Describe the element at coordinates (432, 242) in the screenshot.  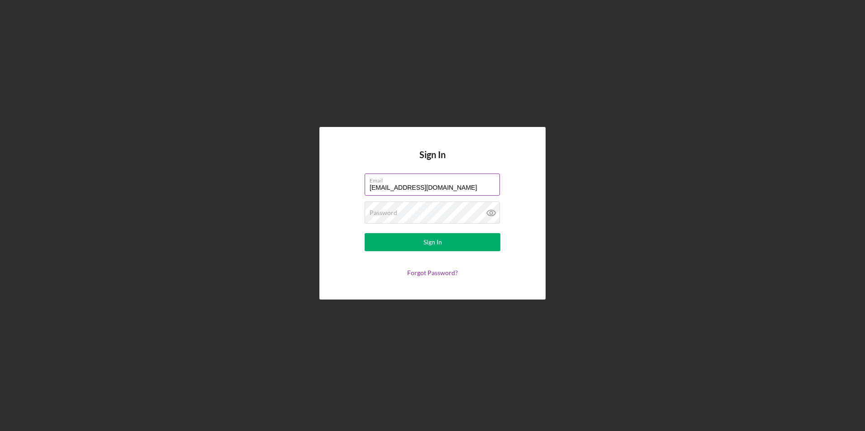
I see `div: Sign In` at that location.